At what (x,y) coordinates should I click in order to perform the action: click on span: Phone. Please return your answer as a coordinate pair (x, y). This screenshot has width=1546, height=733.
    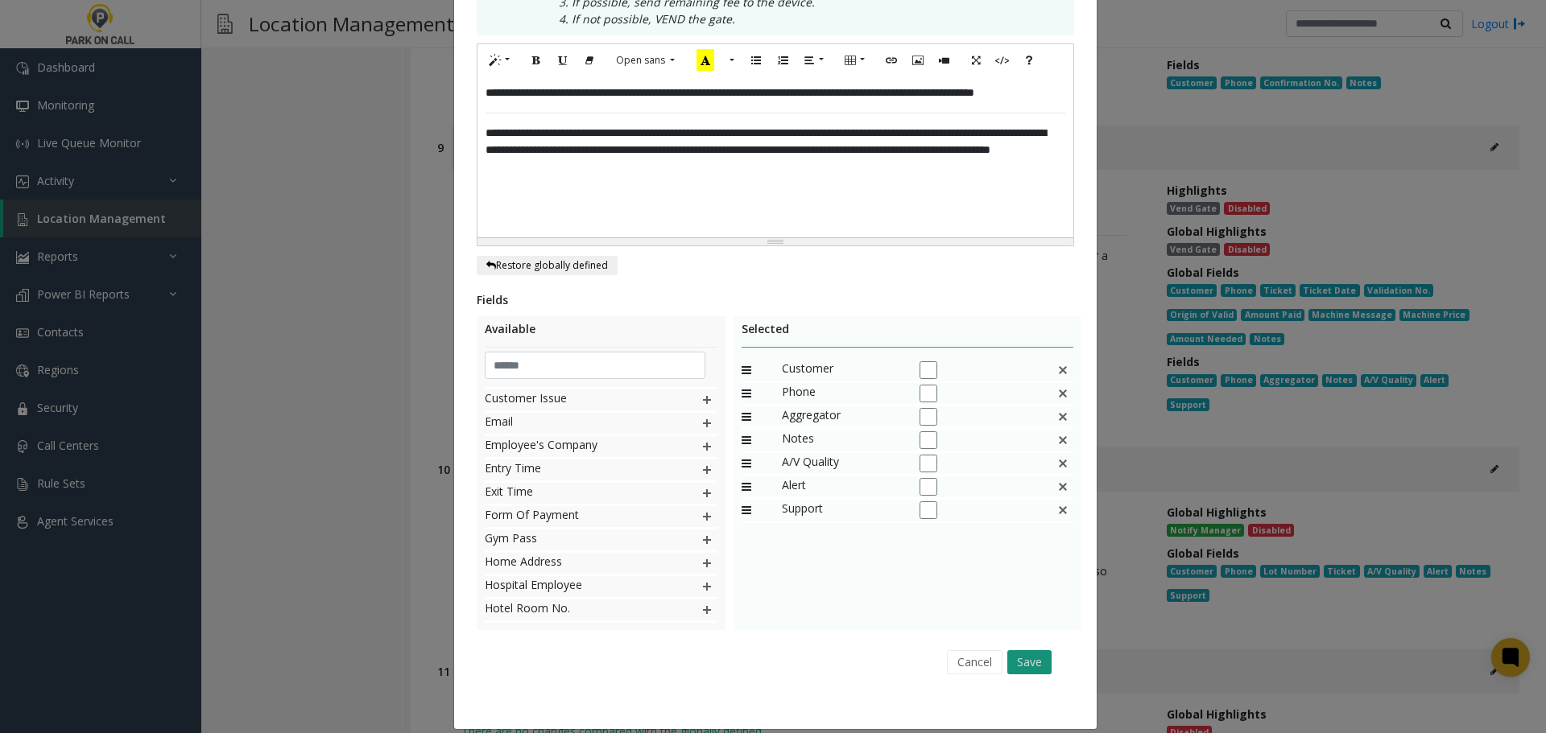
    Looking at the image, I should click on (842, 394).